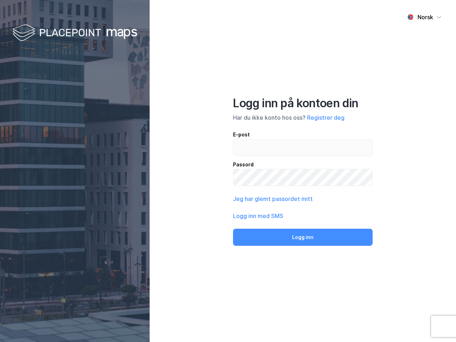 This screenshot has width=456, height=342. What do you see at coordinates (303, 165) in the screenshot?
I see `div: Passord` at bounding box center [303, 165].